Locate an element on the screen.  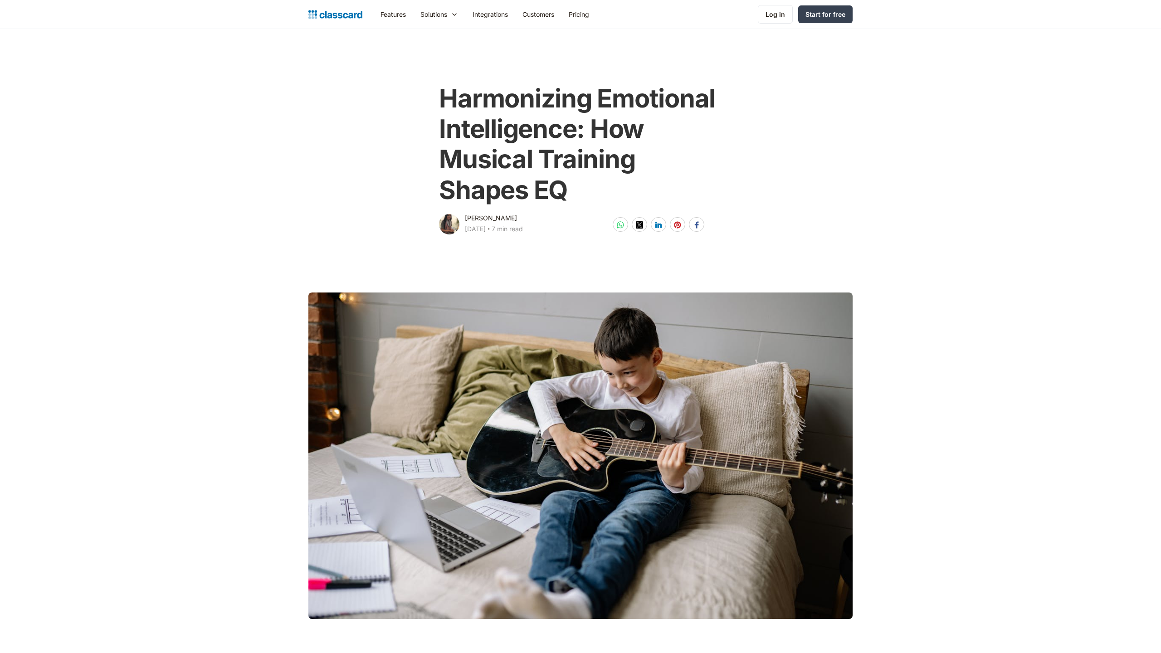
div: Solutions is located at coordinates (434, 14).